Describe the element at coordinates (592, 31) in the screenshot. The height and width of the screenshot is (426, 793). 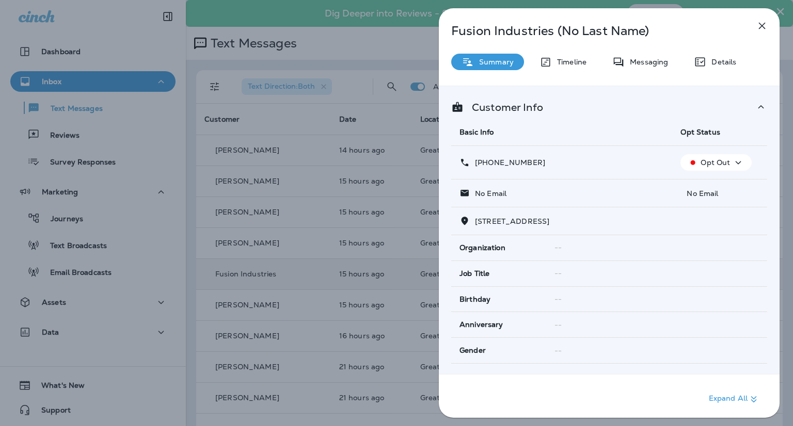
I see `p: Fusion Industries (No Last Name)` at that location.